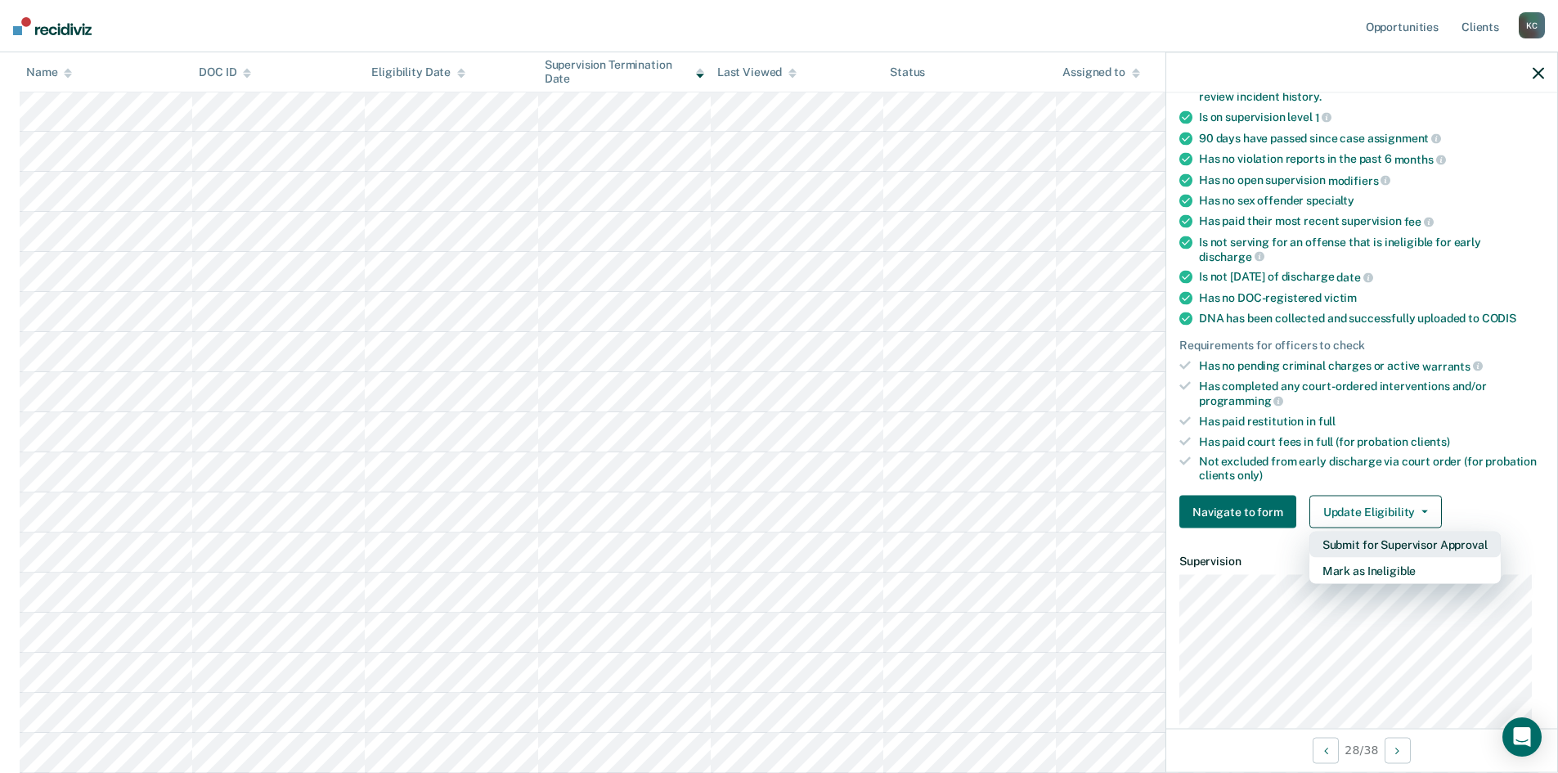  I want to click on span: full, so click(1327, 420).